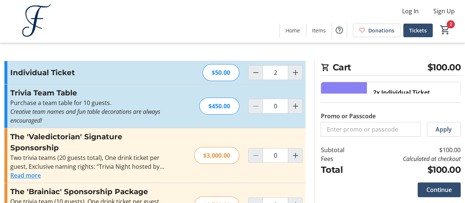 This screenshot has width=465, height=203. I want to click on button: Read more, so click(25, 175).